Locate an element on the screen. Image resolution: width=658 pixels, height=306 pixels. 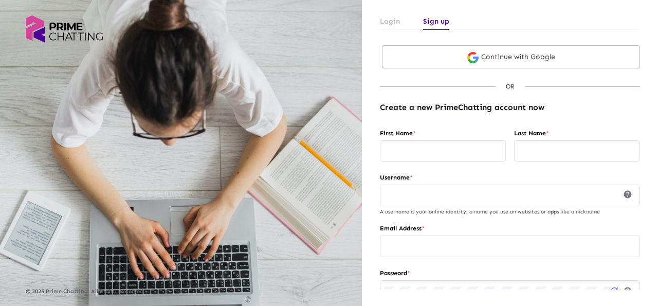
p: © 2025 Prime Chatting. All Rights Reserved. is located at coordinates (181, 291).